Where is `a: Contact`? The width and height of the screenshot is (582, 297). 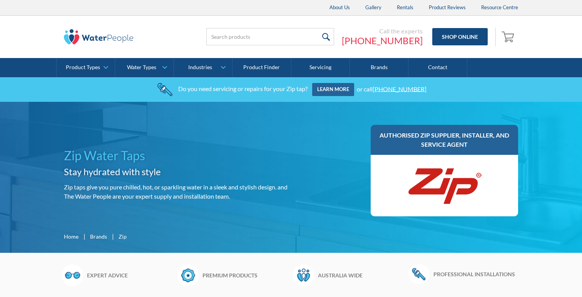 a: Contact is located at coordinates (437, 68).